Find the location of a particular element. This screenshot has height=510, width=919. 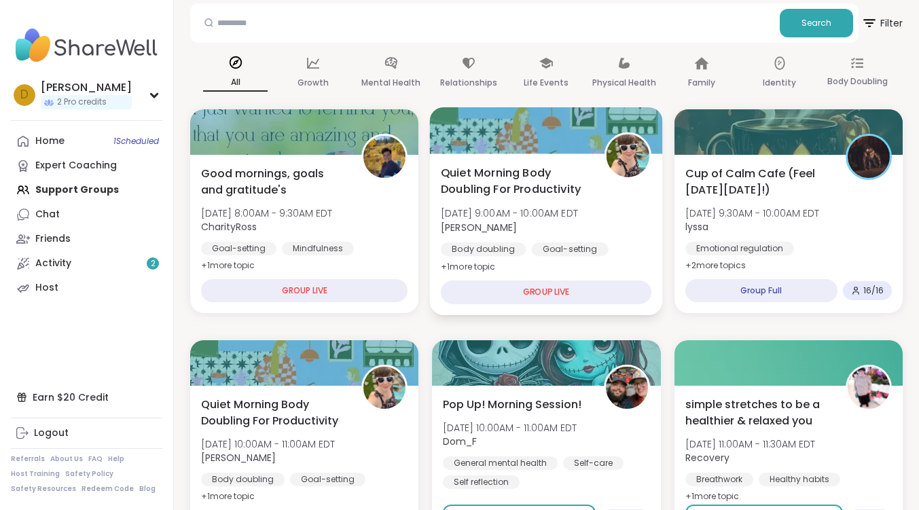

a: Friends is located at coordinates (86, 239).